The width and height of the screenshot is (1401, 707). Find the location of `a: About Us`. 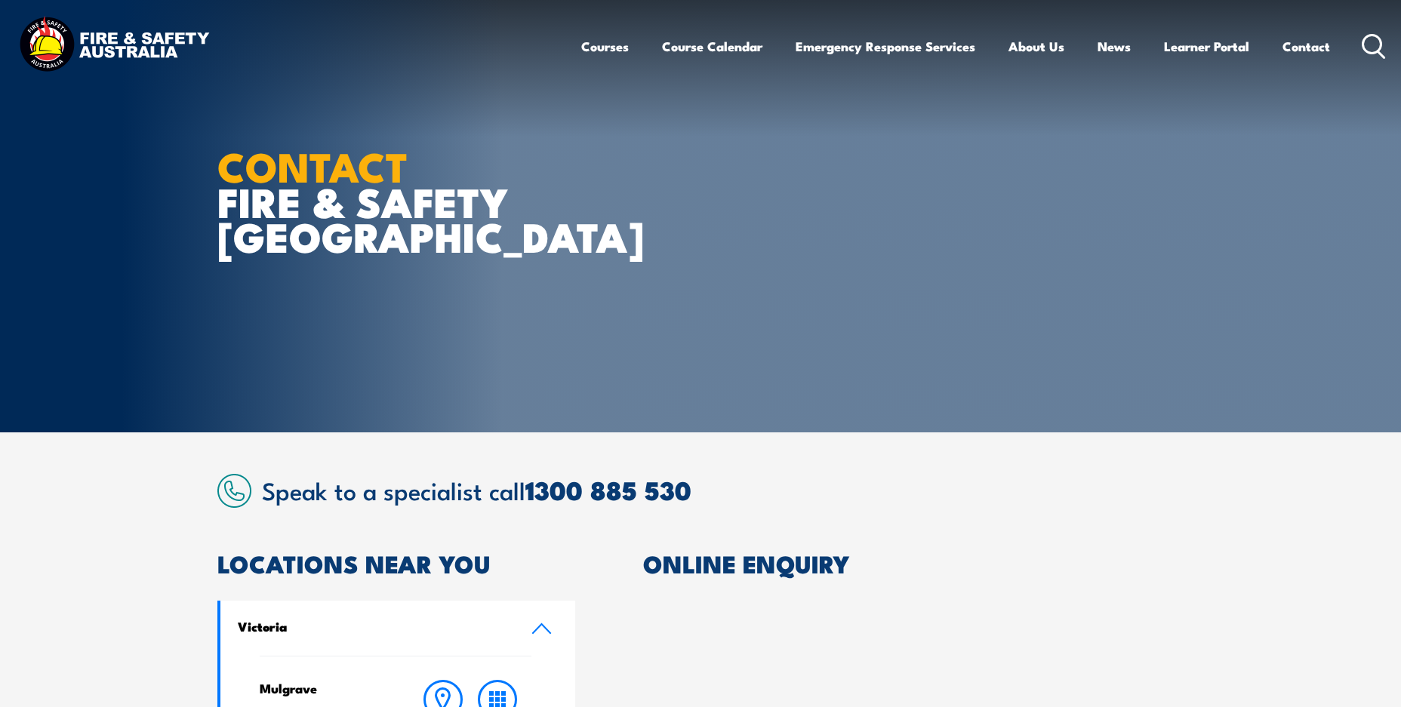

a: About Us is located at coordinates (1036, 46).